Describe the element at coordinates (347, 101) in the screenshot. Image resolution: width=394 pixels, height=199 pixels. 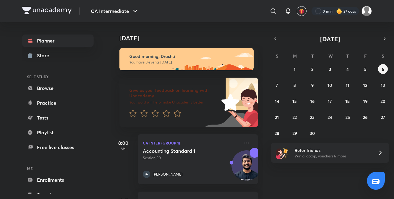
I see `abbr: September 18, 2025` at that location.